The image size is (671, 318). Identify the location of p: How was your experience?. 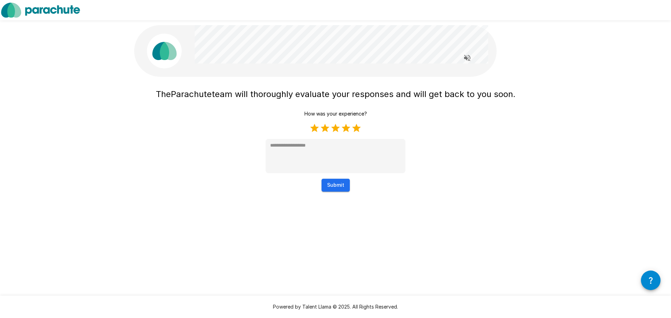
(336, 114).